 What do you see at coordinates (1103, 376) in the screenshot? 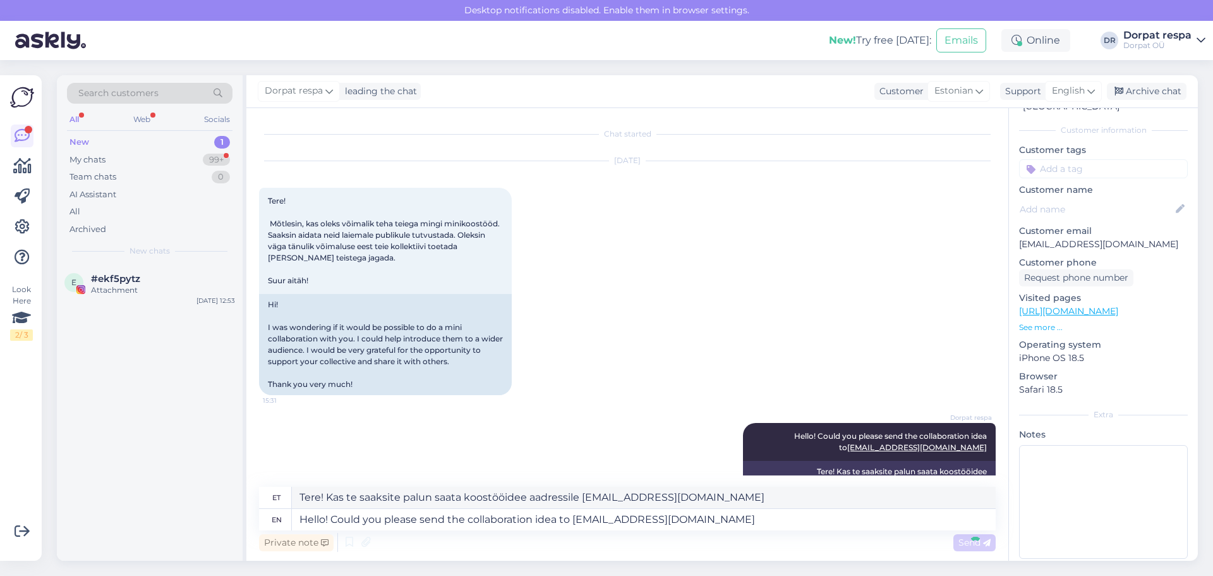
I see `p: Browser` at bounding box center [1103, 376].